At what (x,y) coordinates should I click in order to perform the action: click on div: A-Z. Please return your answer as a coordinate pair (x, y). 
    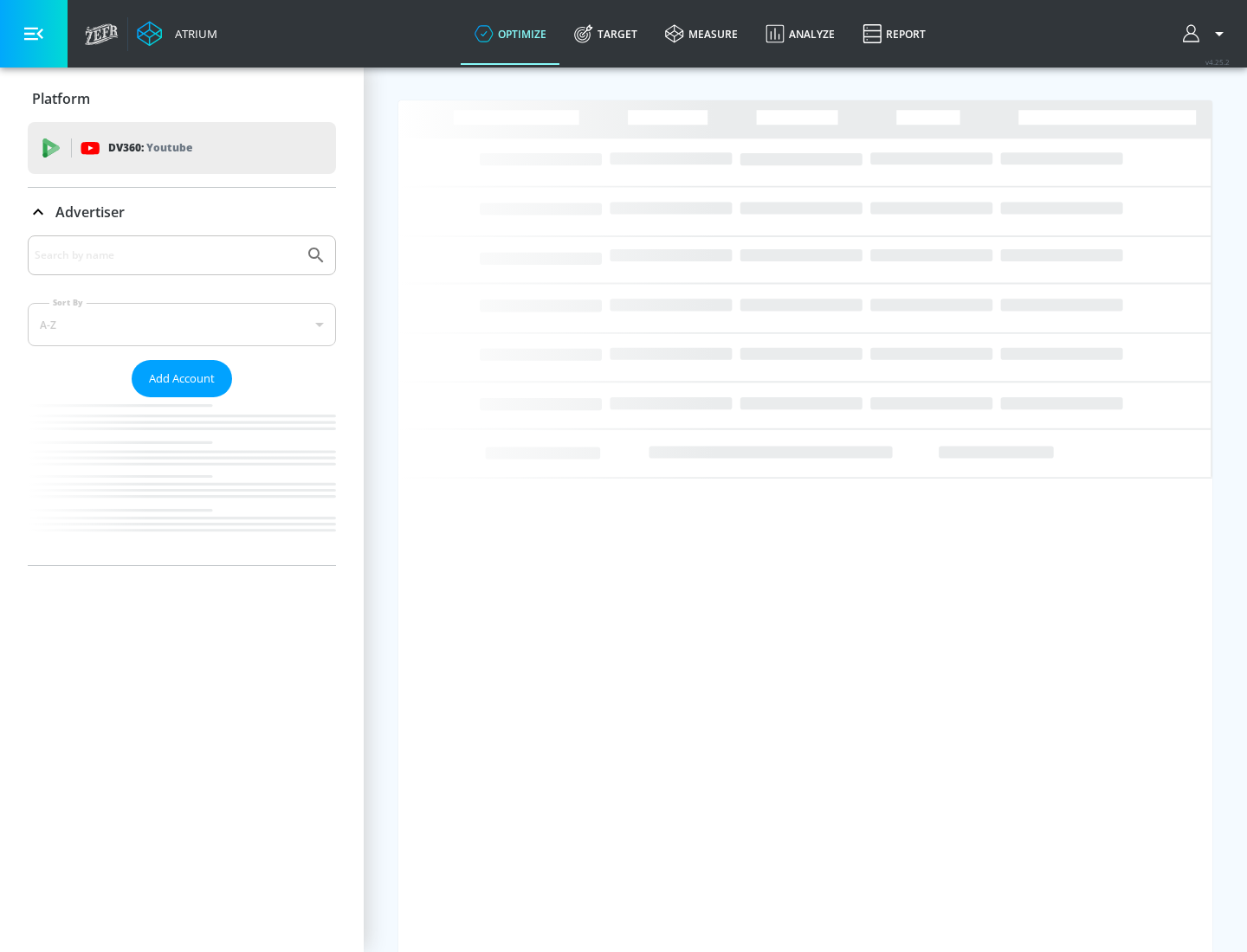
    Looking at the image, I should click on (182, 325).